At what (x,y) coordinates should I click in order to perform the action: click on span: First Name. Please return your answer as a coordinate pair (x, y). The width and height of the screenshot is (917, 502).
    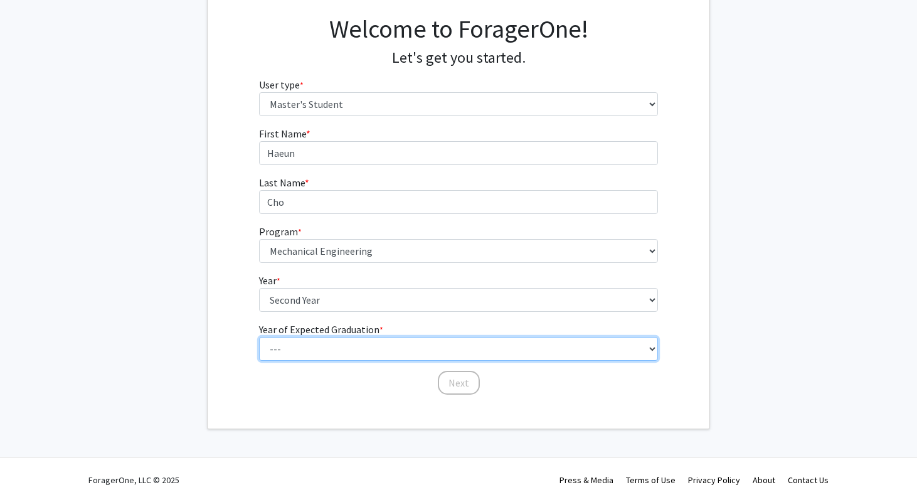
    Looking at the image, I should click on (282, 134).